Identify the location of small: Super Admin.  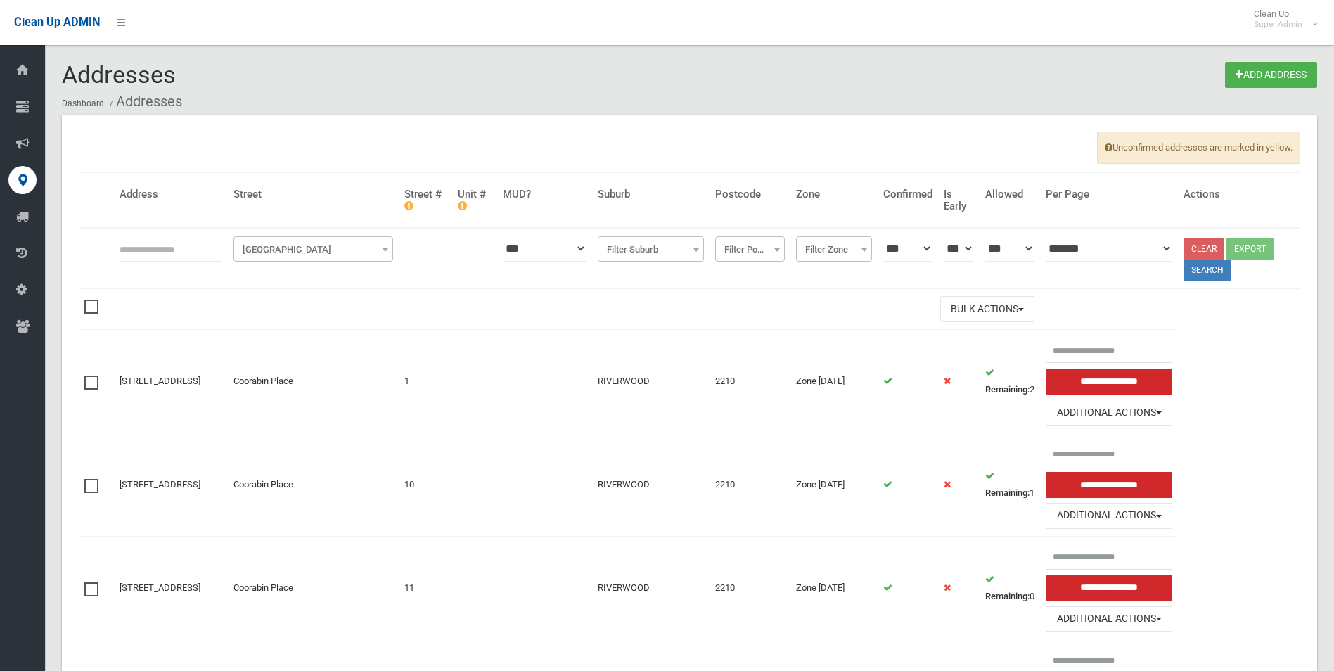
(1278, 24).